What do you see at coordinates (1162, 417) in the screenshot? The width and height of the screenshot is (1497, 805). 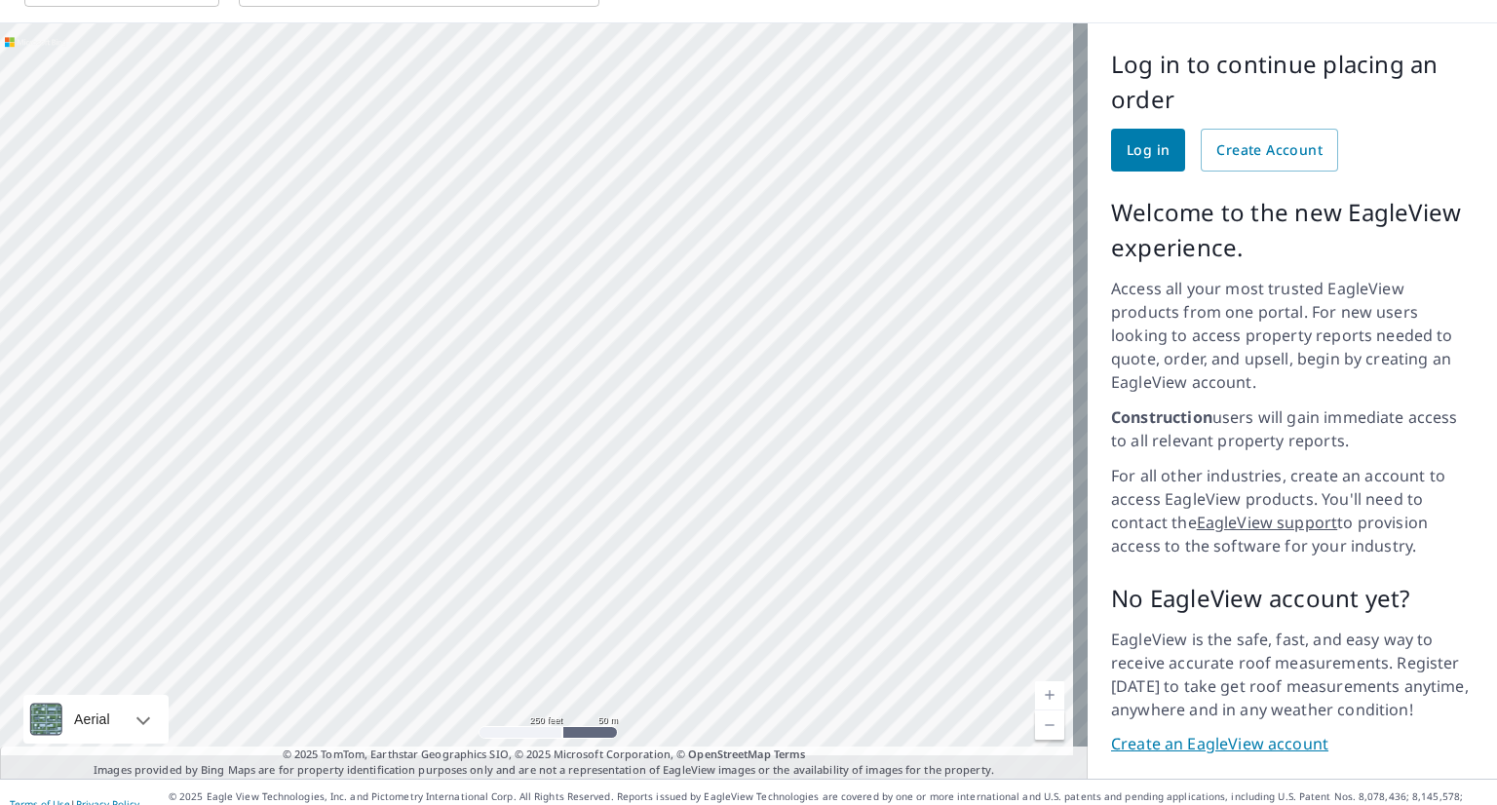 I see `strong: Construction` at bounding box center [1162, 417].